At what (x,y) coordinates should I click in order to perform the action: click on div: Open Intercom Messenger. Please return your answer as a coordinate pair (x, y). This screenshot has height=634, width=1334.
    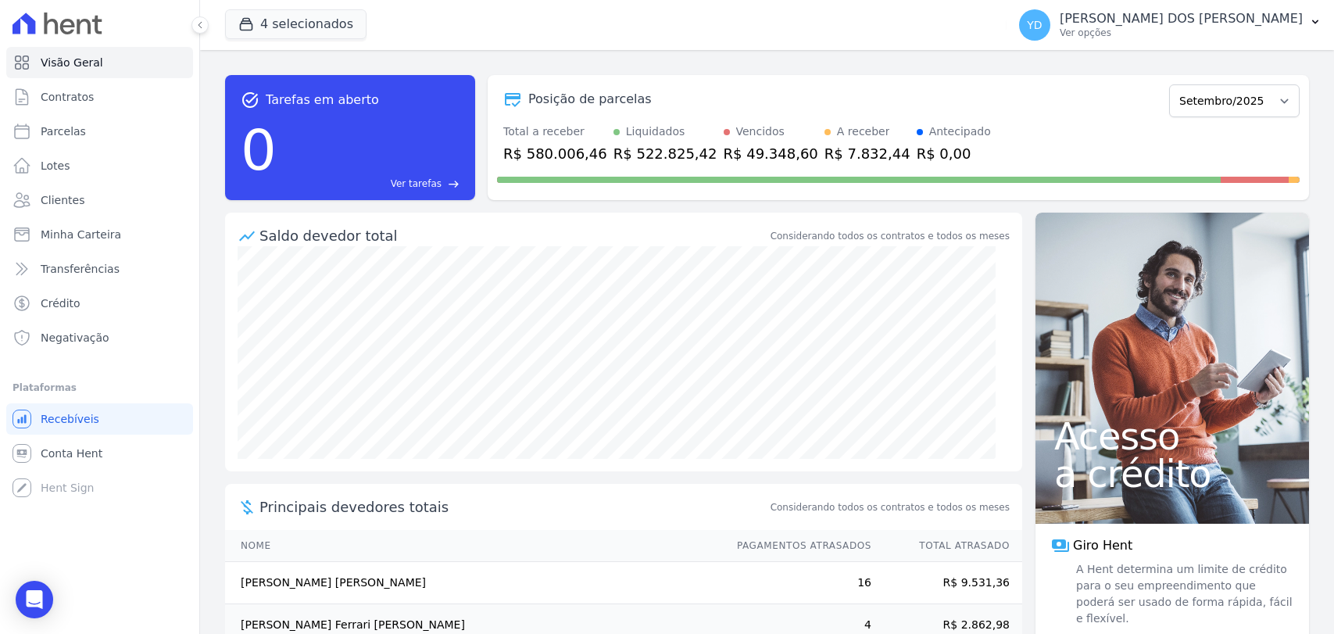
    Looking at the image, I should click on (34, 599).